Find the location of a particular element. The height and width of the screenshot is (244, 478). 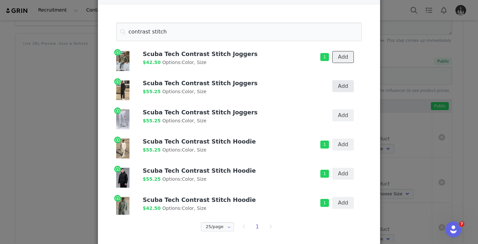

img: scuba-tech-contrast-stitch-hoodie-men-hoodies-sweatshirts-jackets-tlf-666379.jpg is located at coordinates (123, 149).